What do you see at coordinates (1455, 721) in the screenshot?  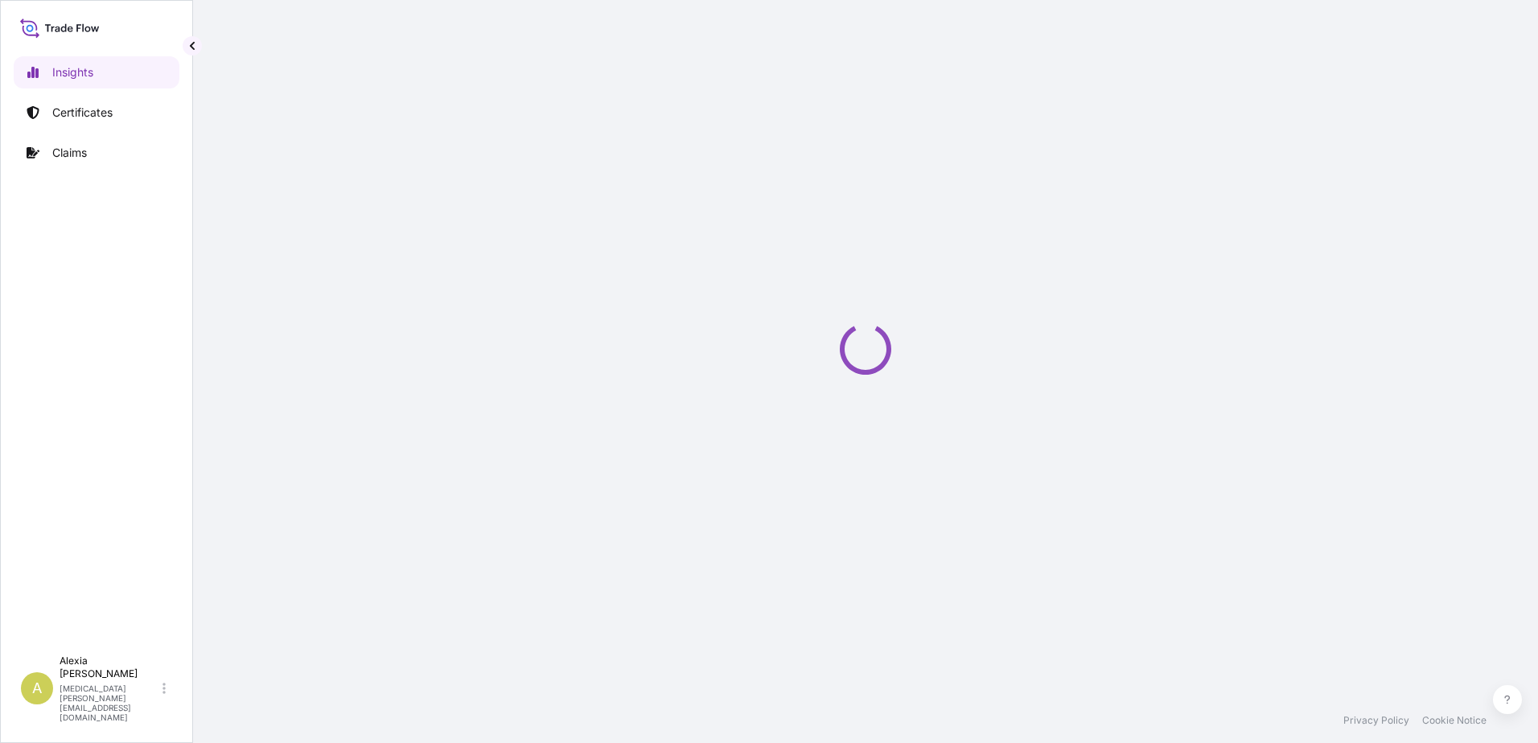 I see `a: Cookie Notice` at bounding box center [1455, 721].